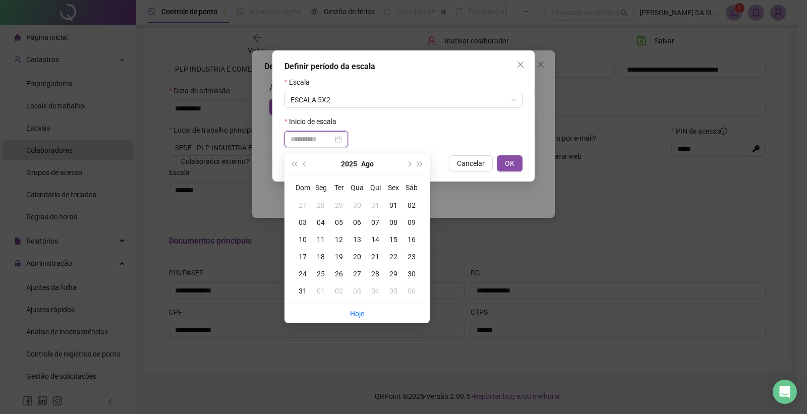 Image resolution: width=807 pixels, height=414 pixels. I want to click on td: 2025-08-23, so click(412, 257).